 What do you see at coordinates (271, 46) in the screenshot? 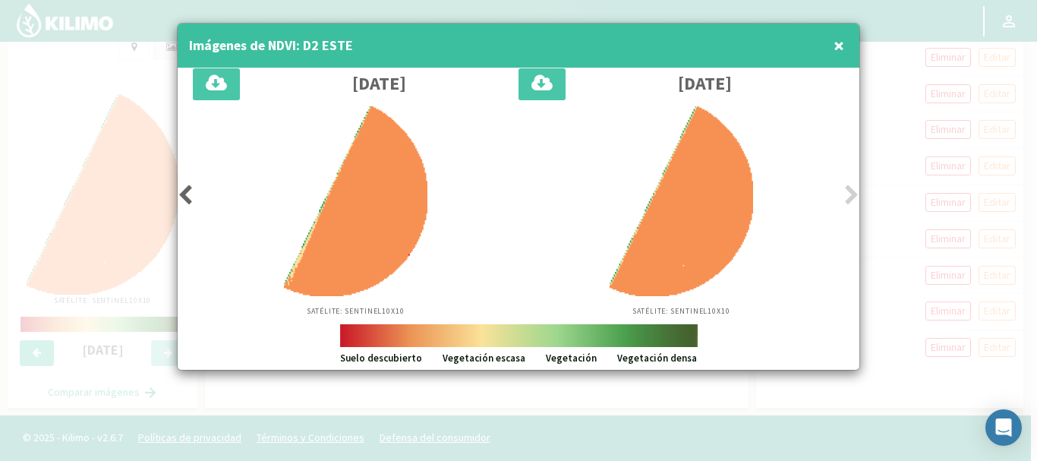
I see `h4: Imágenes de NDVI: D2 ESTE` at bounding box center [271, 46].